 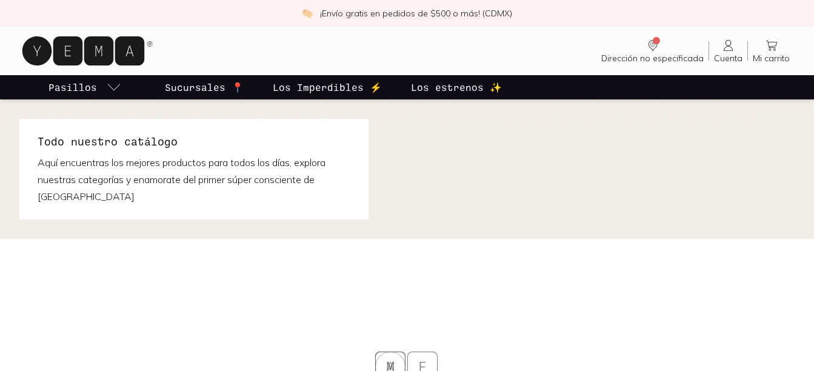 What do you see at coordinates (194, 141) in the screenshot?
I see `h1: Todo nuestro catálogo` at bounding box center [194, 141].